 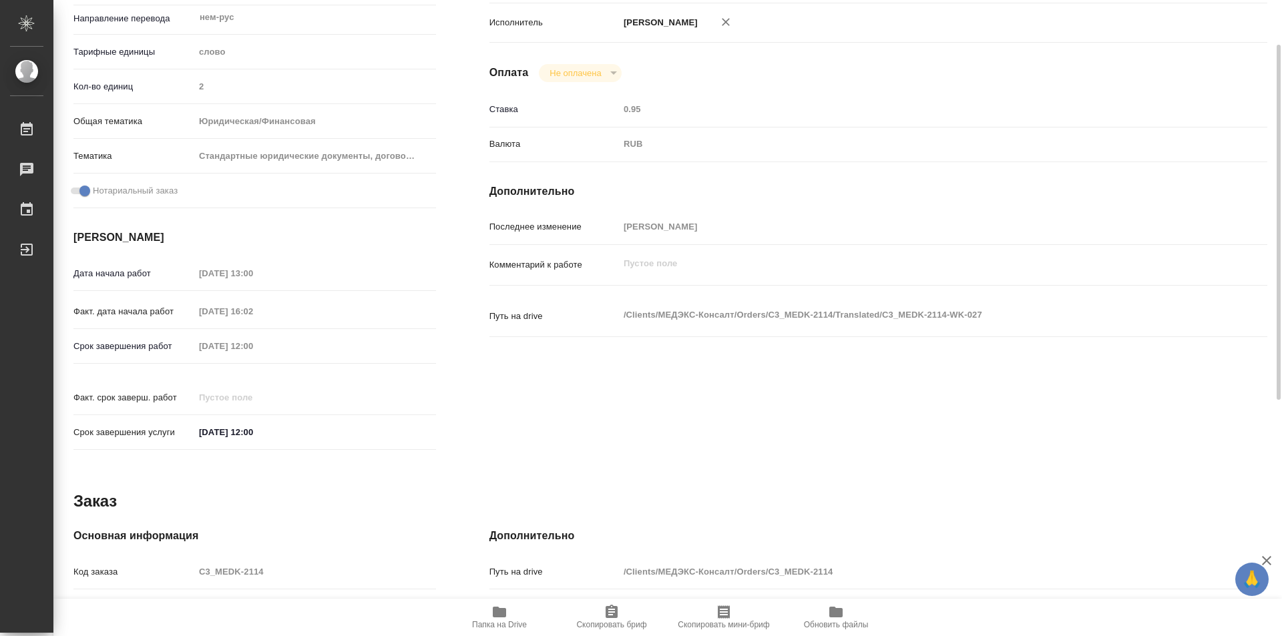 I want to click on p: Срок завершения услуги, so click(x=133, y=433).